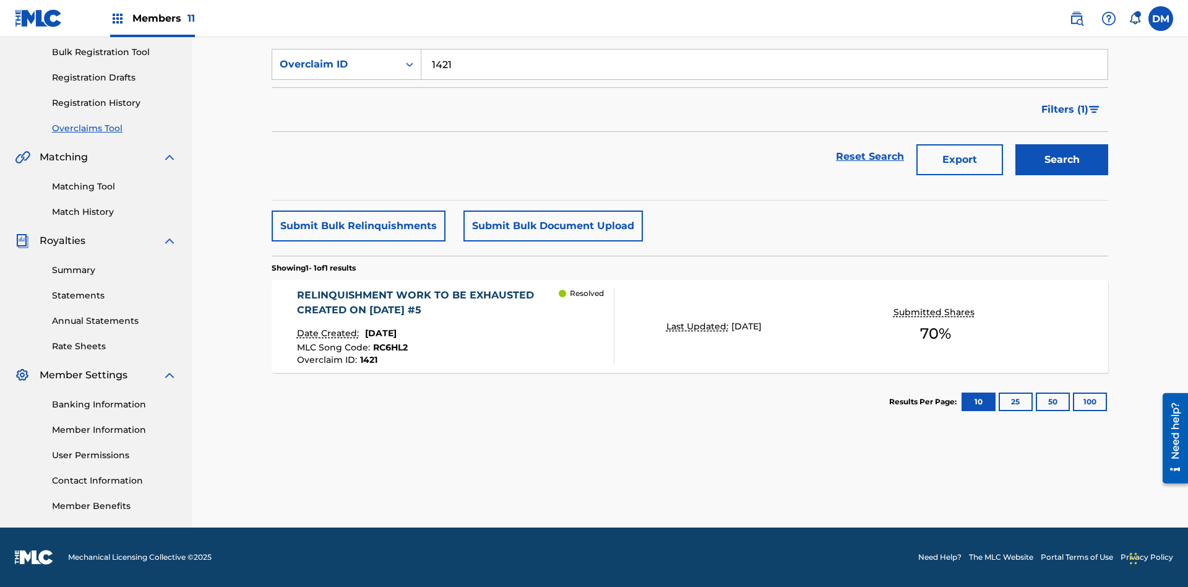 This screenshot has width=1188, height=587. Describe the element at coordinates (115, 321) in the screenshot. I see `a: Annual Statements` at that location.